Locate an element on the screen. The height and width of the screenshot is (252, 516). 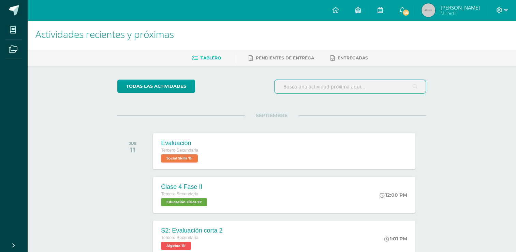
div: 12:00 PM is located at coordinates (393, 195).